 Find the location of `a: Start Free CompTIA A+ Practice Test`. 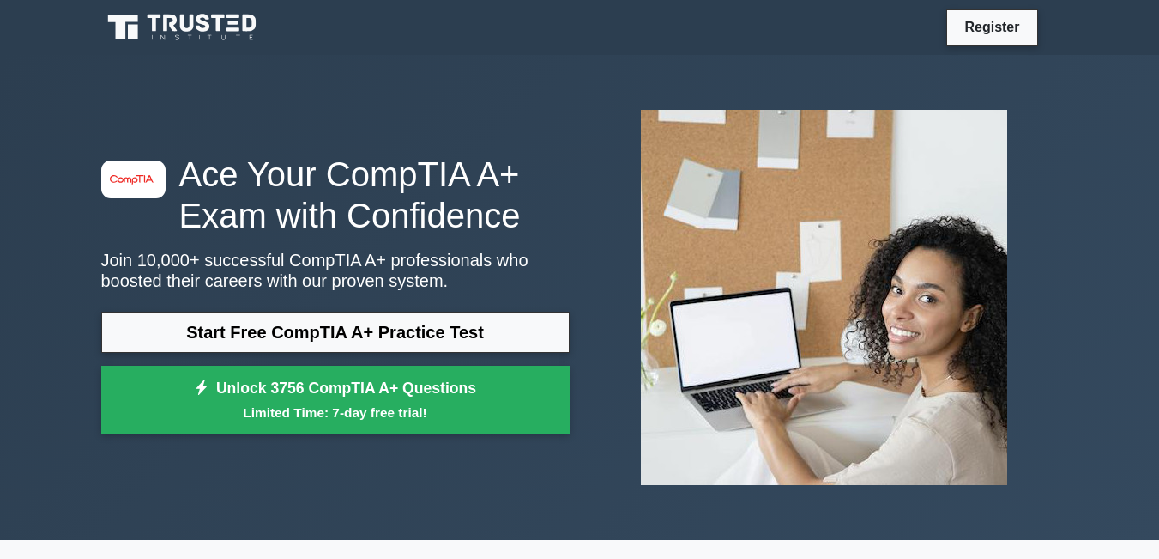

a: Start Free CompTIA A+ Practice Test is located at coordinates (336, 332).